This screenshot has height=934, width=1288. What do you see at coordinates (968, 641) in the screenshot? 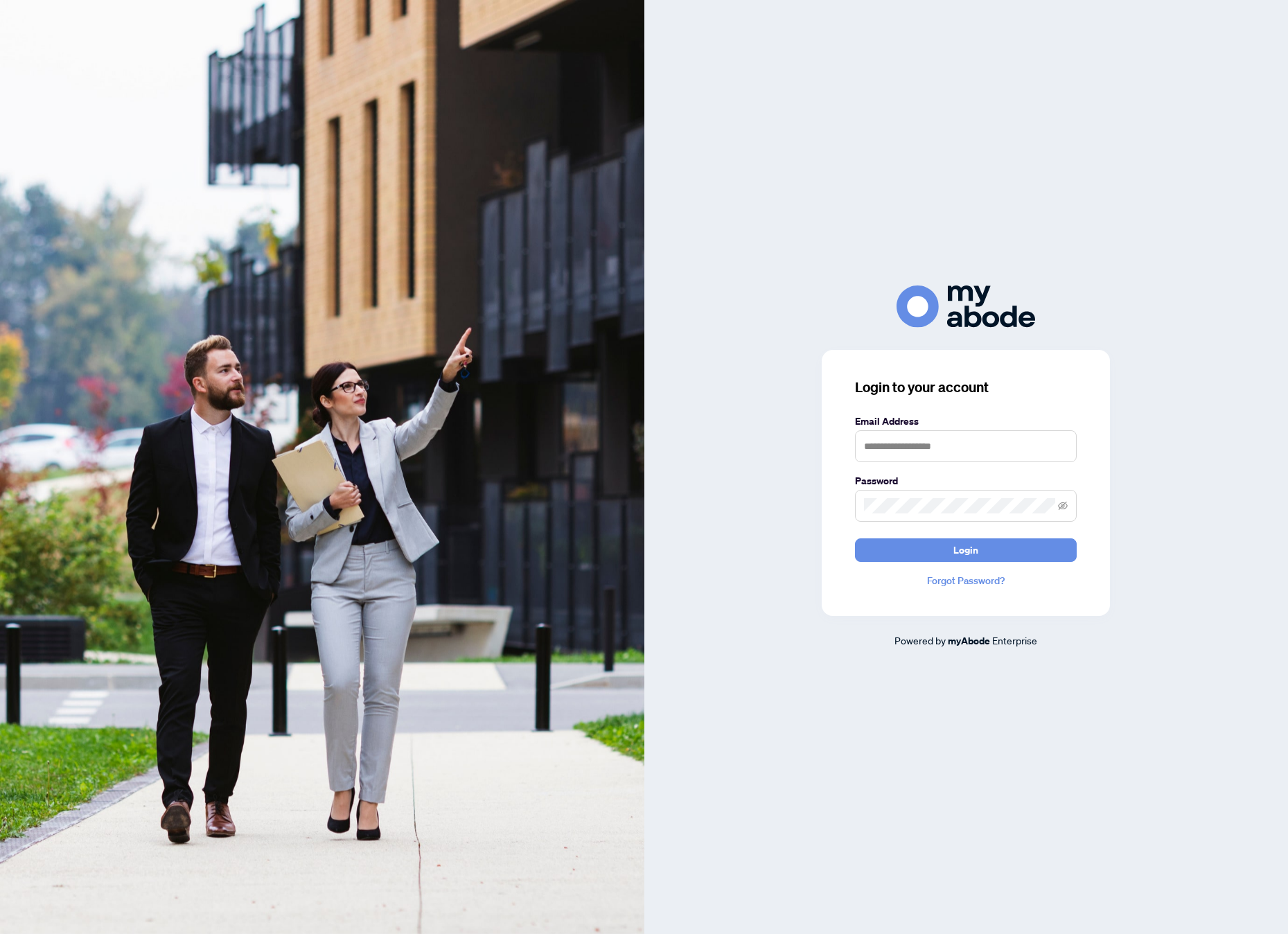
I see `a: myAbode` at bounding box center [968, 641].